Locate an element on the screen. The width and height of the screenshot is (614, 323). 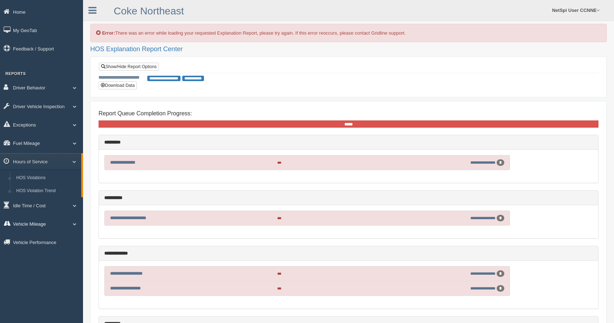
h4: Report Queue Completion Progress: is located at coordinates (348, 114).